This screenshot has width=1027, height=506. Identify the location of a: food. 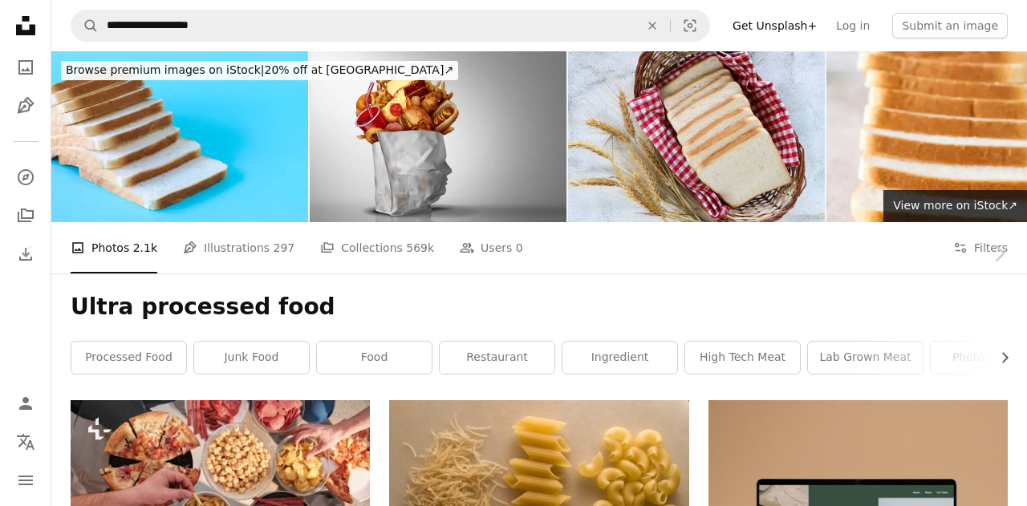
(374, 358).